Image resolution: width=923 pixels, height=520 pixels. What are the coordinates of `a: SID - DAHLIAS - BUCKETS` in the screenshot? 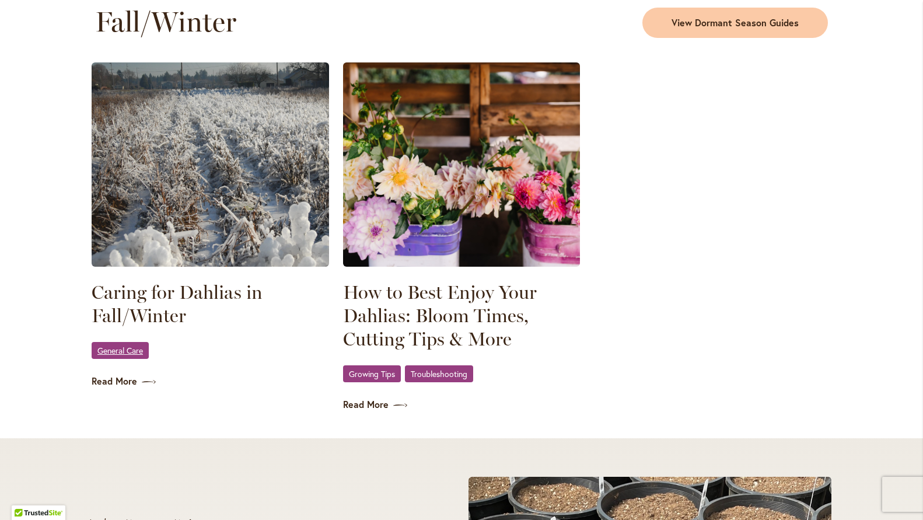 It's located at (462, 165).